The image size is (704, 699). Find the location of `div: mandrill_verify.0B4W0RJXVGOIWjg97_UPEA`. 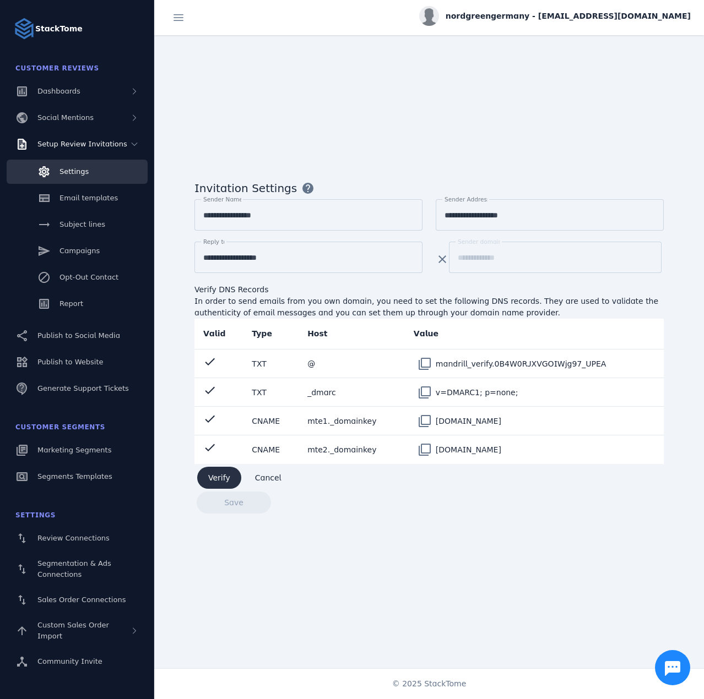

div: mandrill_verify.0B4W0RJXVGOIWjg97_UPEA is located at coordinates (521, 364).